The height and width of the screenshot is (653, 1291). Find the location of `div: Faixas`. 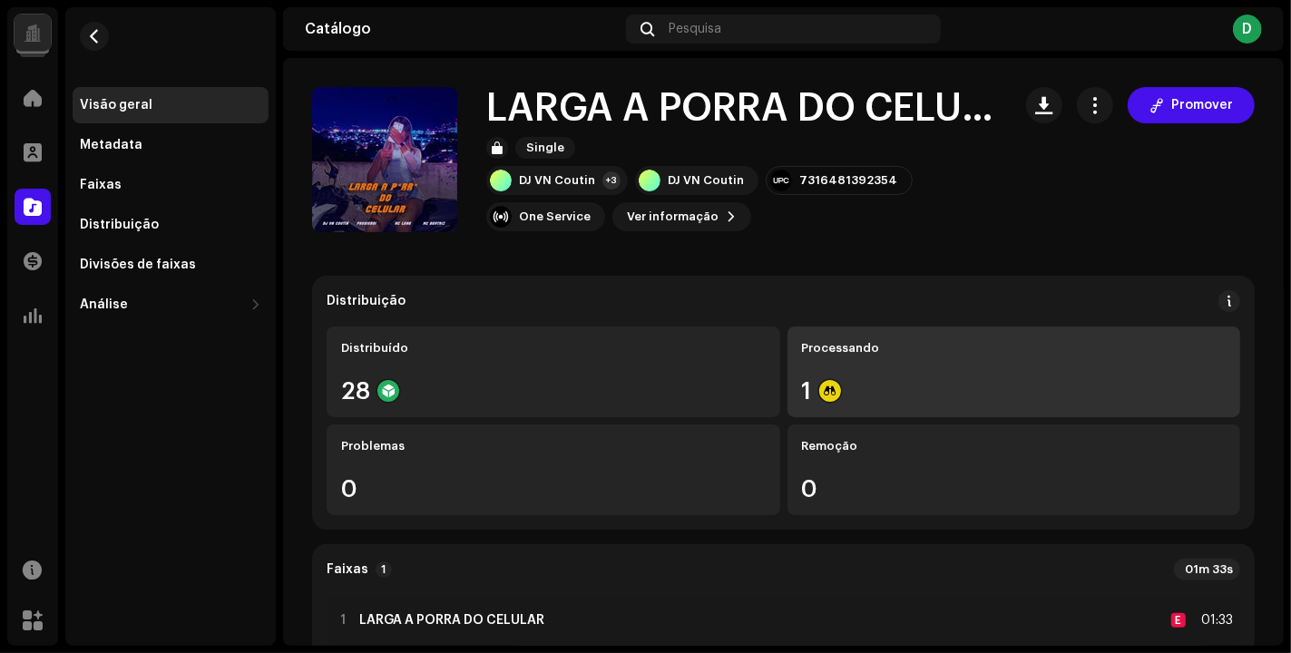

div: Faixas is located at coordinates (101, 185).